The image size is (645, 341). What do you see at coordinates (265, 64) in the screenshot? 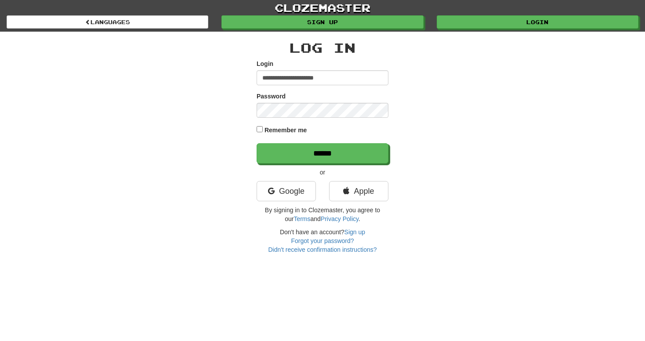
I see `label: Login` at bounding box center [265, 64].